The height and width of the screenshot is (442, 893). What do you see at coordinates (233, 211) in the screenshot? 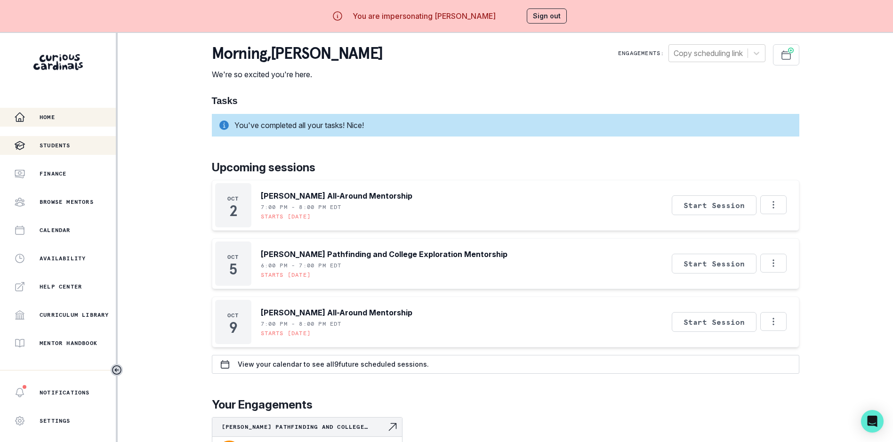
I see `p: 2` at bounding box center [233, 211].